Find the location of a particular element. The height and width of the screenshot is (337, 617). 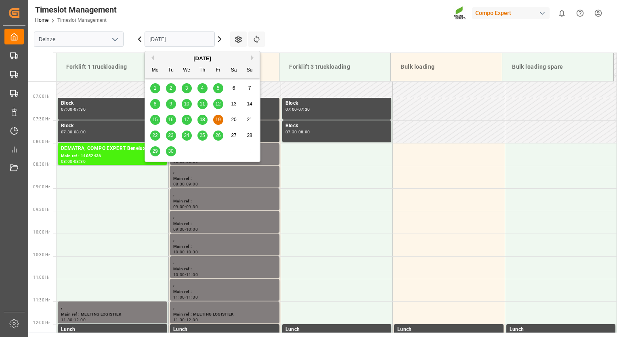

span: 7 is located at coordinates (250, 88).